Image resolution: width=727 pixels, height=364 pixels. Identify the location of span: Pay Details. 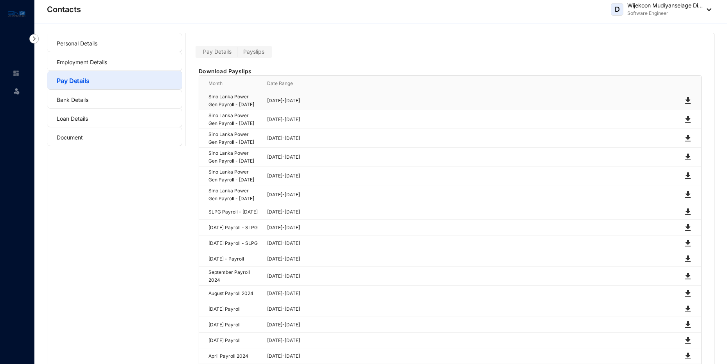
(217, 51).